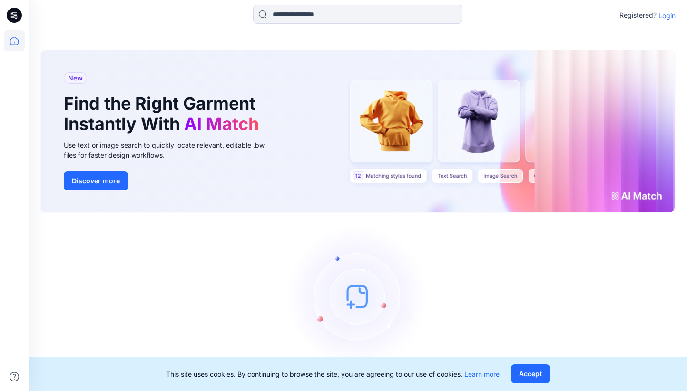 The width and height of the screenshot is (687, 391). What do you see at coordinates (482, 374) in the screenshot?
I see `a: Learn more` at bounding box center [482, 374].